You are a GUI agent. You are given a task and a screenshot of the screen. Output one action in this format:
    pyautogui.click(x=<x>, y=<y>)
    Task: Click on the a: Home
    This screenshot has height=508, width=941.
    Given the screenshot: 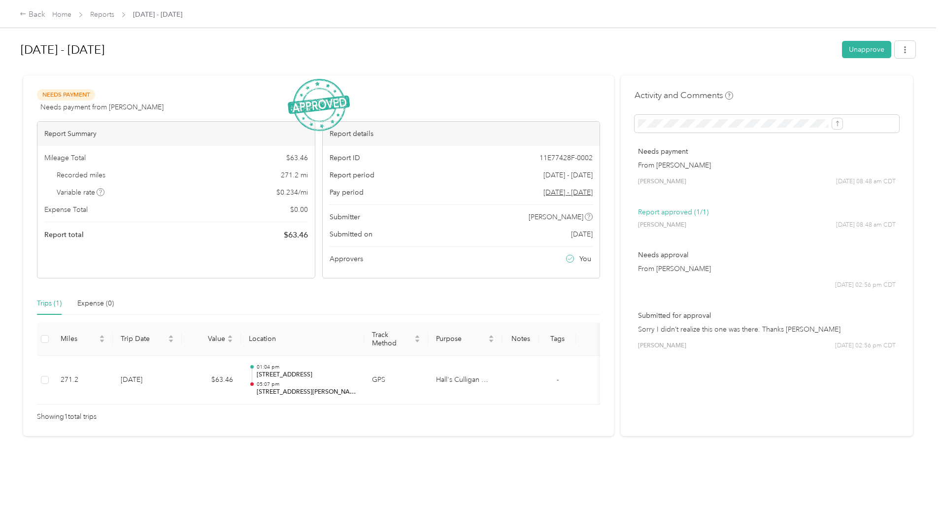 What is the action you would take?
    pyautogui.click(x=62, y=14)
    